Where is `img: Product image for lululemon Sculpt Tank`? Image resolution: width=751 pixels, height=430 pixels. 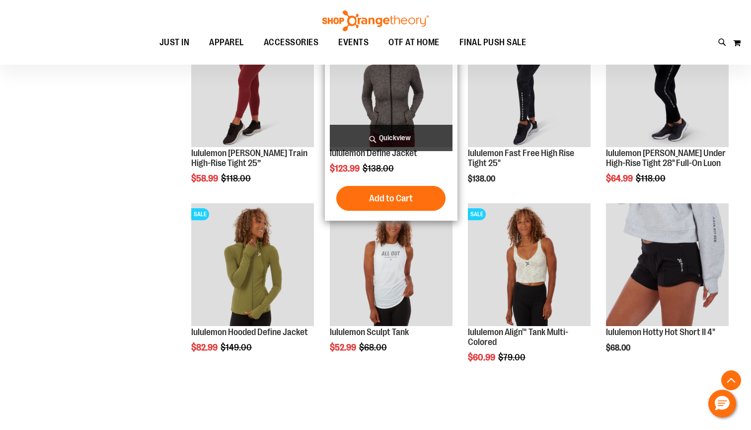 img: Product image for lululemon Sculpt Tank is located at coordinates (391, 264).